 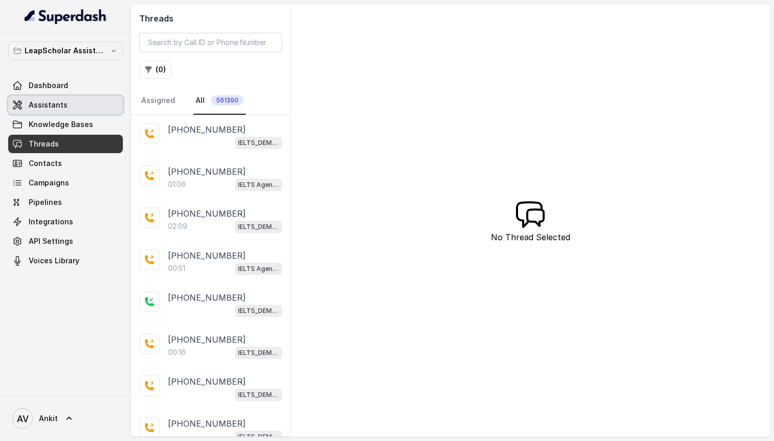 I want to click on a: API Settings, so click(x=65, y=241).